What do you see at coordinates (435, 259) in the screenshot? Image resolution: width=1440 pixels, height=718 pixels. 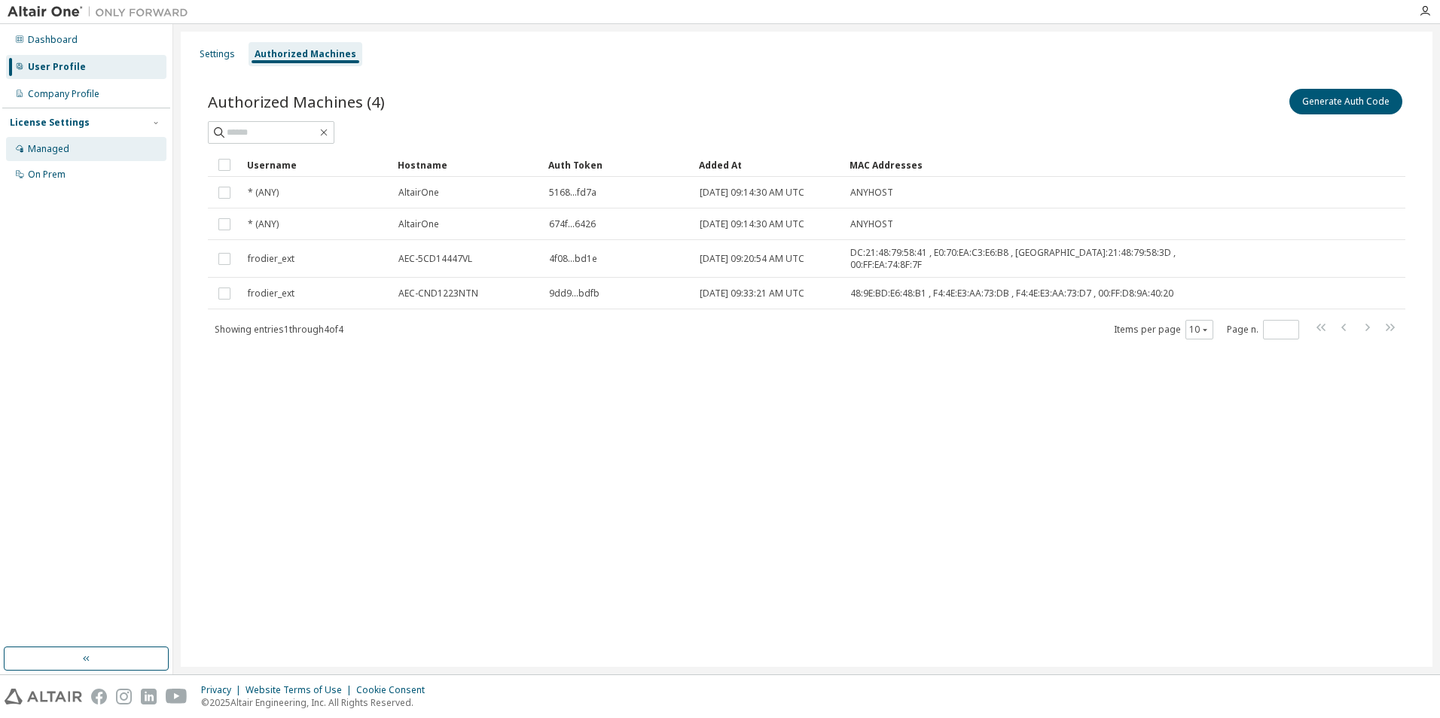 I see `span: AEC-5CD14447VL` at bounding box center [435, 259].